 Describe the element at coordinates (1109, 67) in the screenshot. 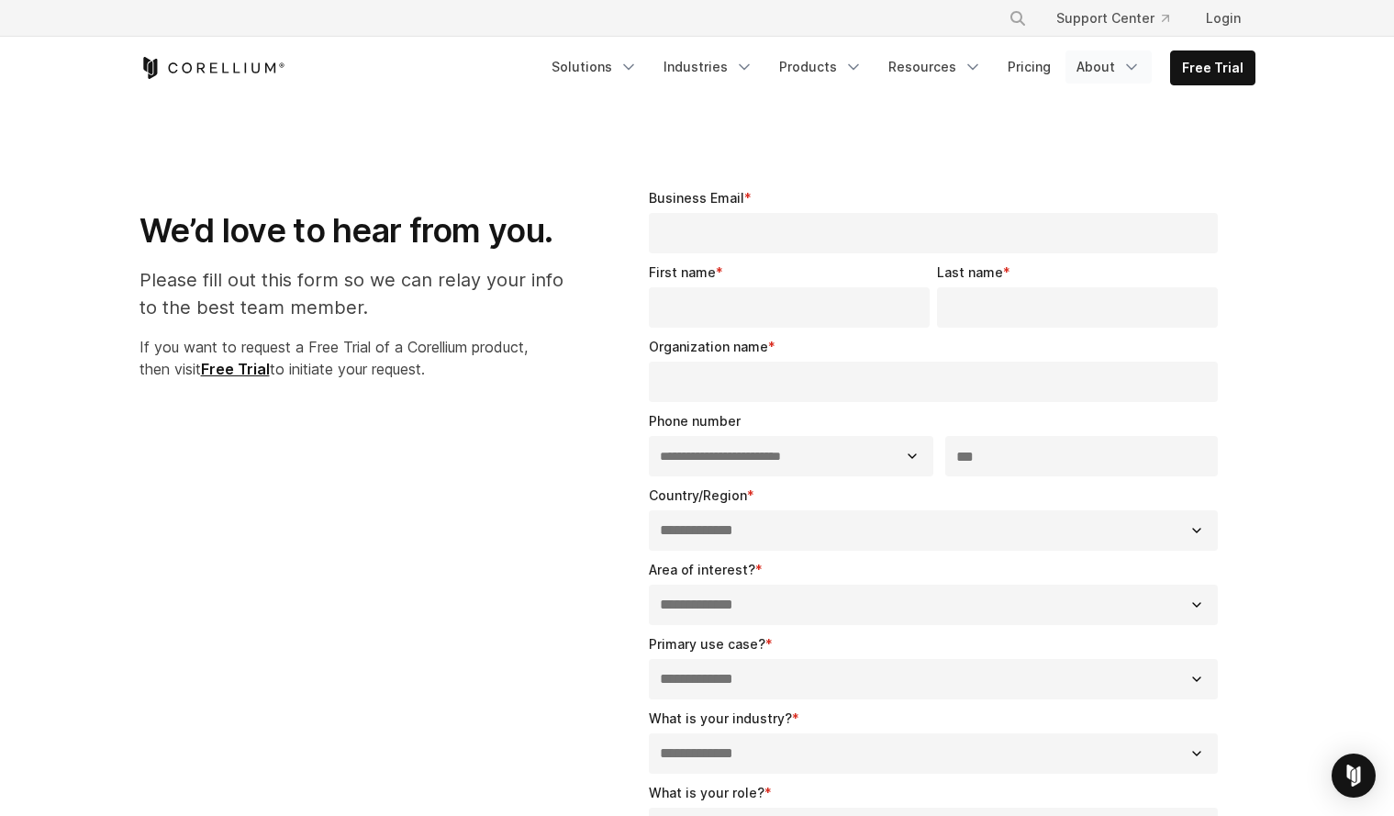

I see `a: About` at that location.